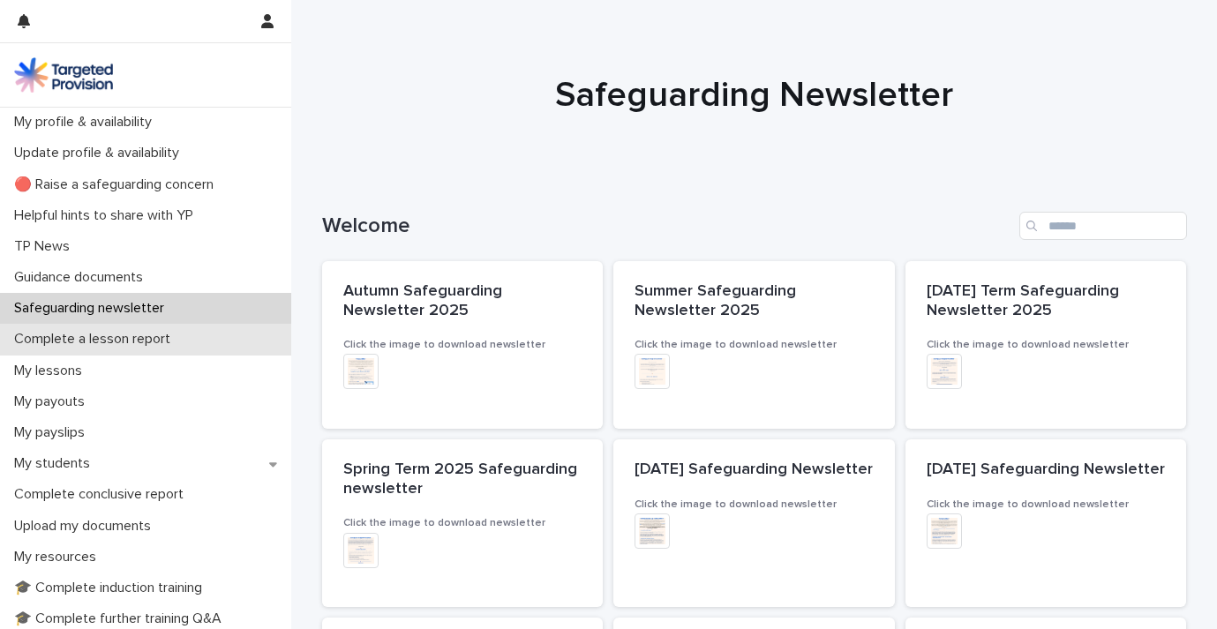  I want to click on p: My profile & availability, so click(86, 122).